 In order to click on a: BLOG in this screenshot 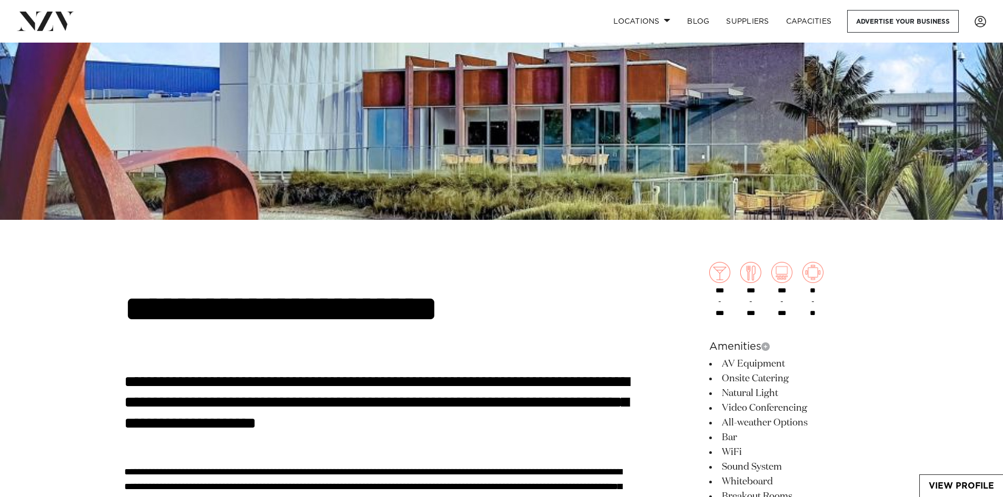, I will do `click(698, 21)`.